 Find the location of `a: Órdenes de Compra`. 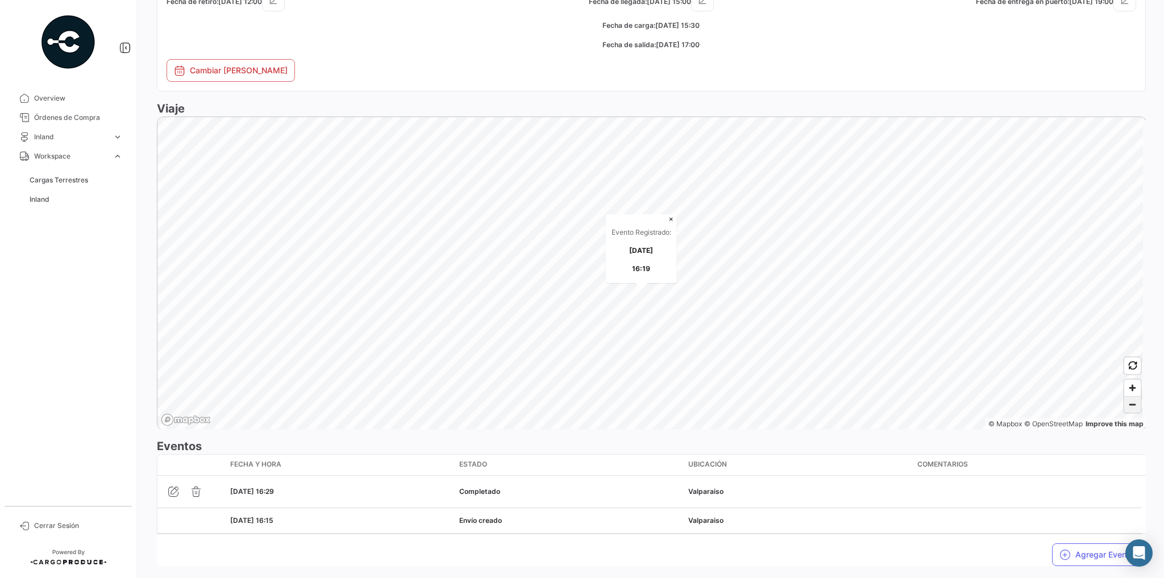

a: Órdenes de Compra is located at coordinates (68, 118).